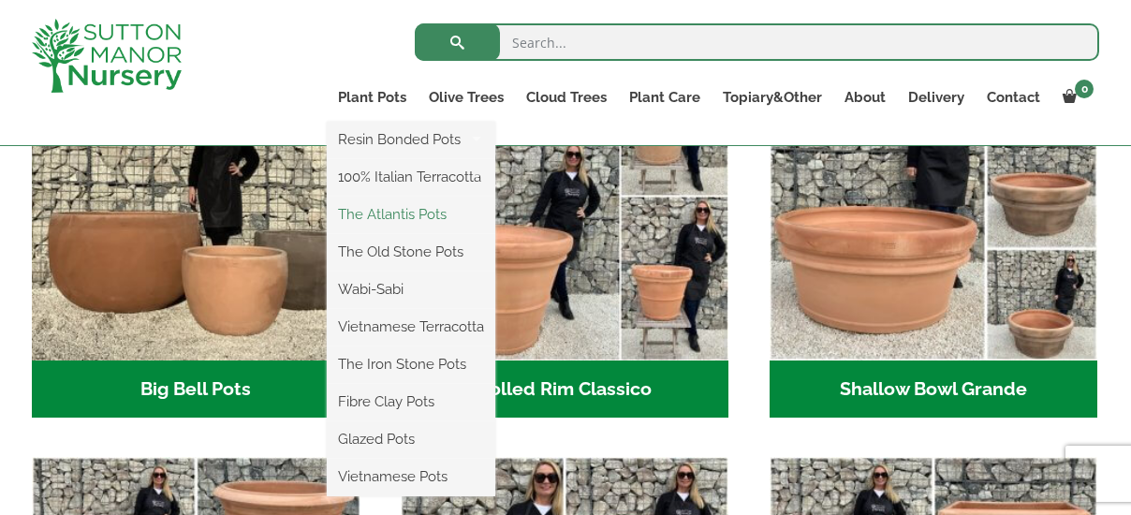  I want to click on span: 0, so click(1085, 89).